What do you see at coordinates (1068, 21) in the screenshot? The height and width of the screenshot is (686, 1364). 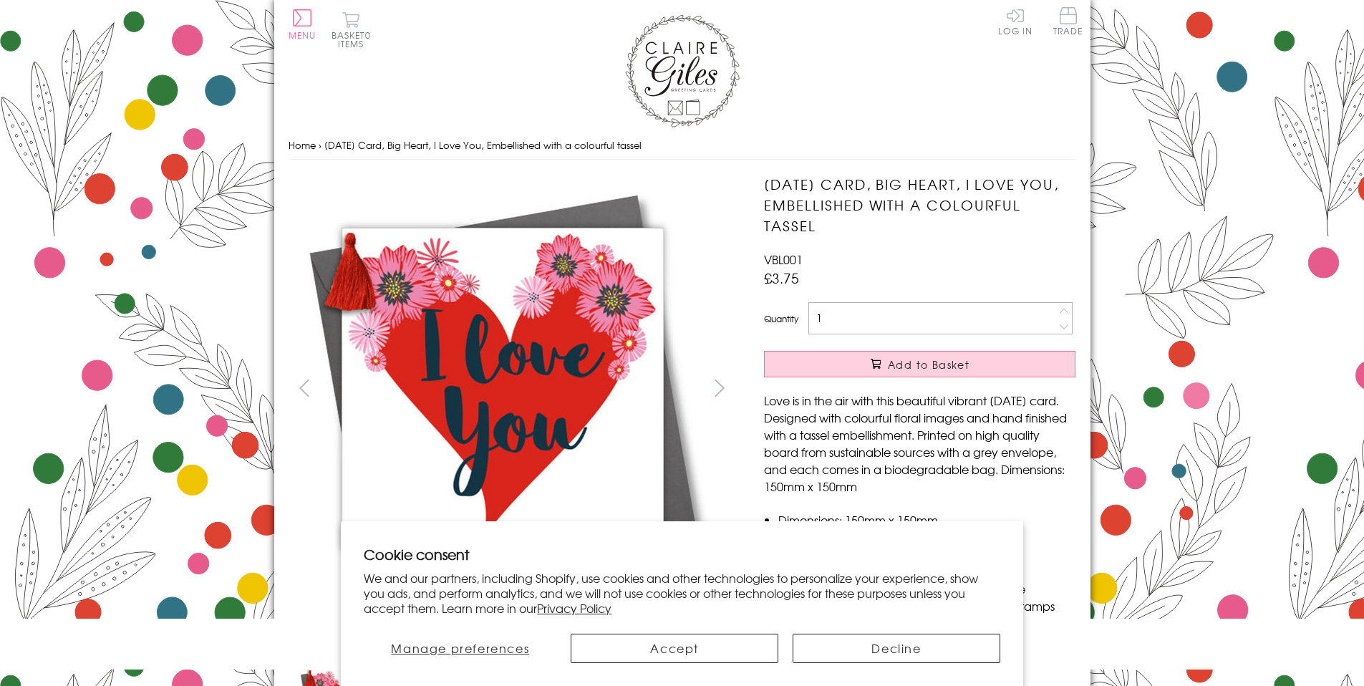 I see `span: Trade` at bounding box center [1068, 21].